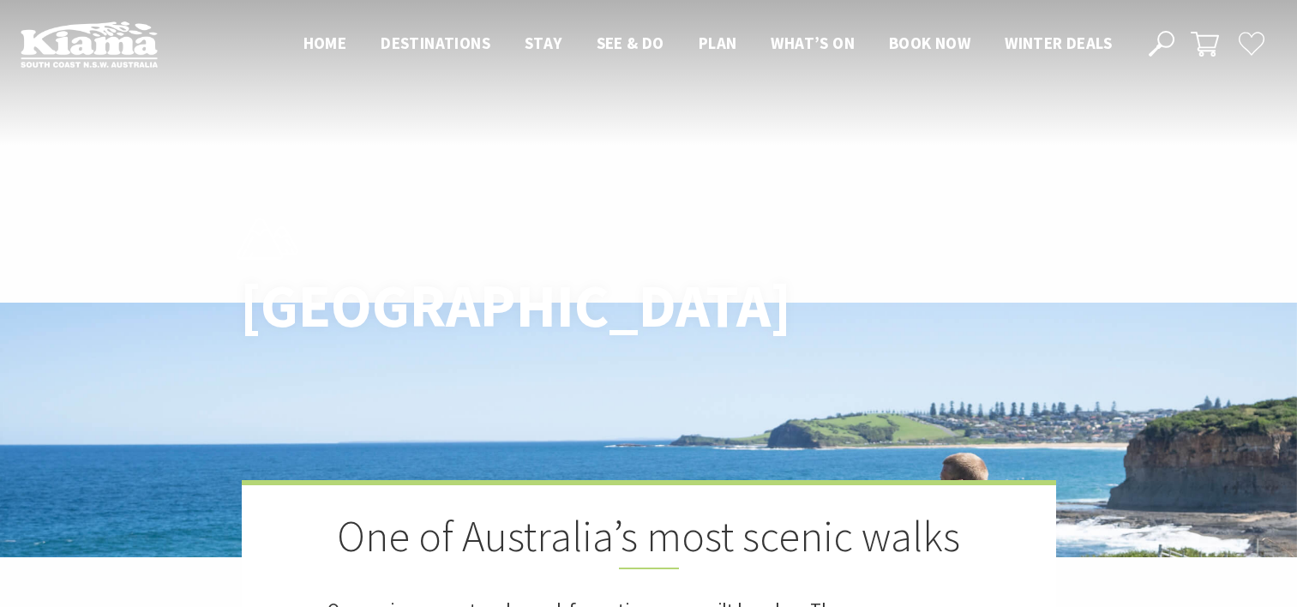  What do you see at coordinates (1058, 43) in the screenshot?
I see `span: Winter Deals` at bounding box center [1058, 43].